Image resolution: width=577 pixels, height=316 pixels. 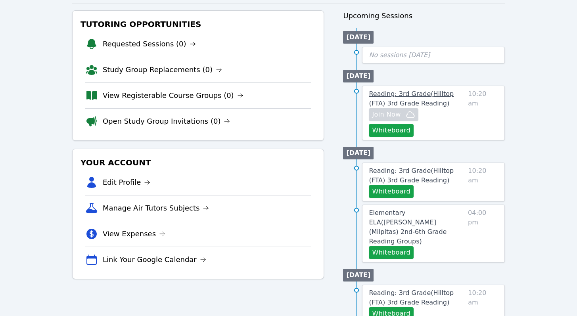 What do you see at coordinates (162, 70) in the screenshot?
I see `a: Study Group Replacements (0)` at bounding box center [162, 70].